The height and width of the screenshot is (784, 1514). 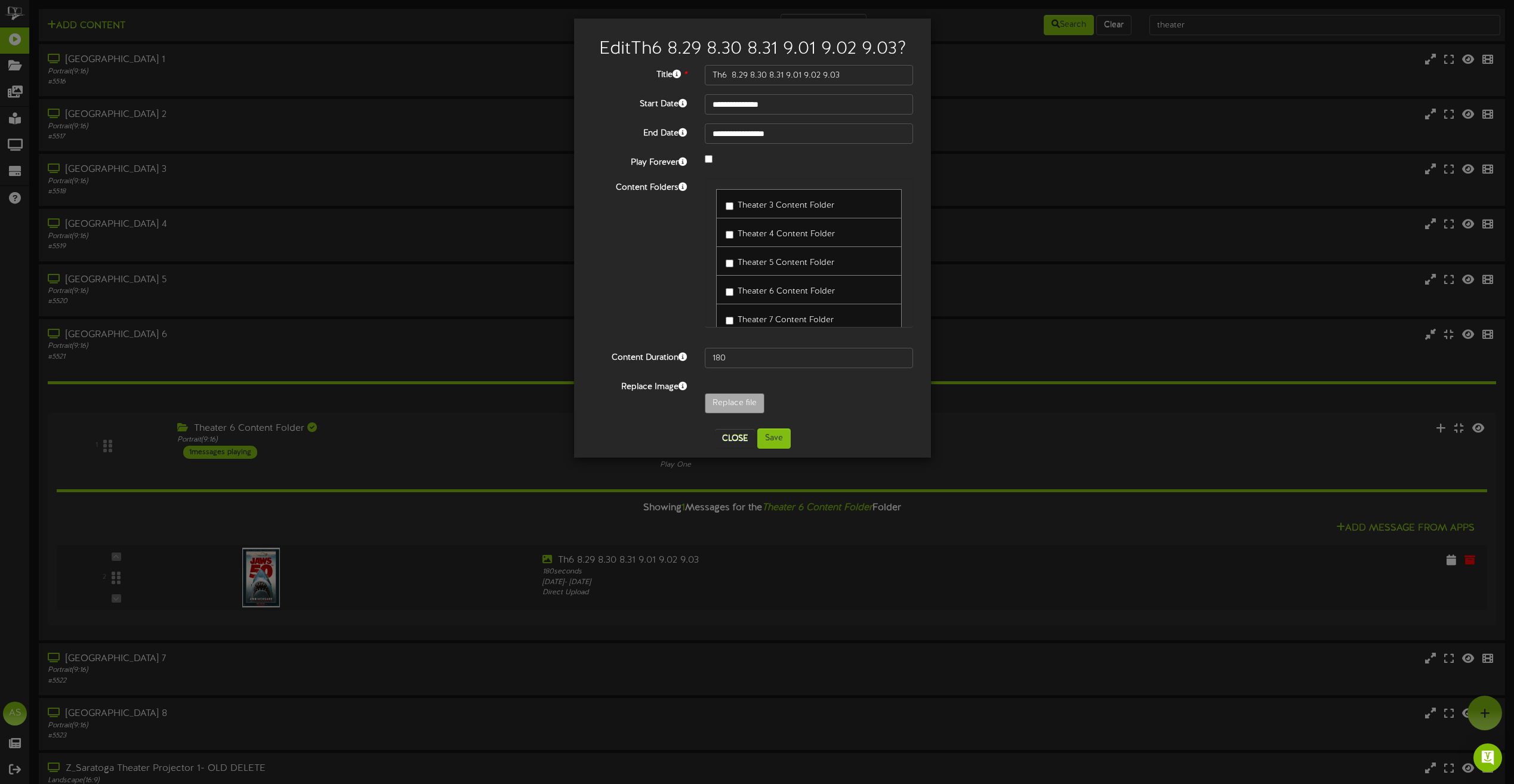 What do you see at coordinates (639, 102) in the screenshot?
I see `label: Start Date` at bounding box center [639, 102].